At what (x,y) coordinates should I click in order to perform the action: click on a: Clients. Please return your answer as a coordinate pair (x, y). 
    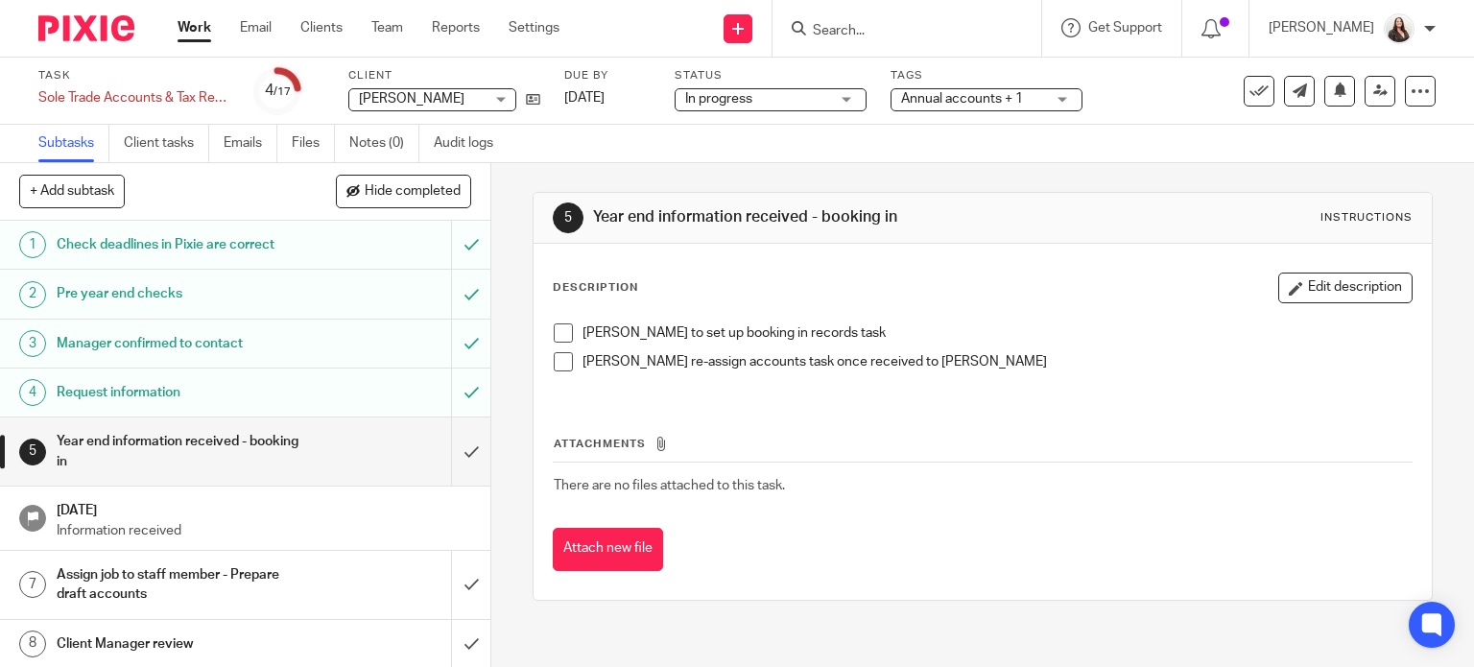
    Looking at the image, I should click on (322, 28).